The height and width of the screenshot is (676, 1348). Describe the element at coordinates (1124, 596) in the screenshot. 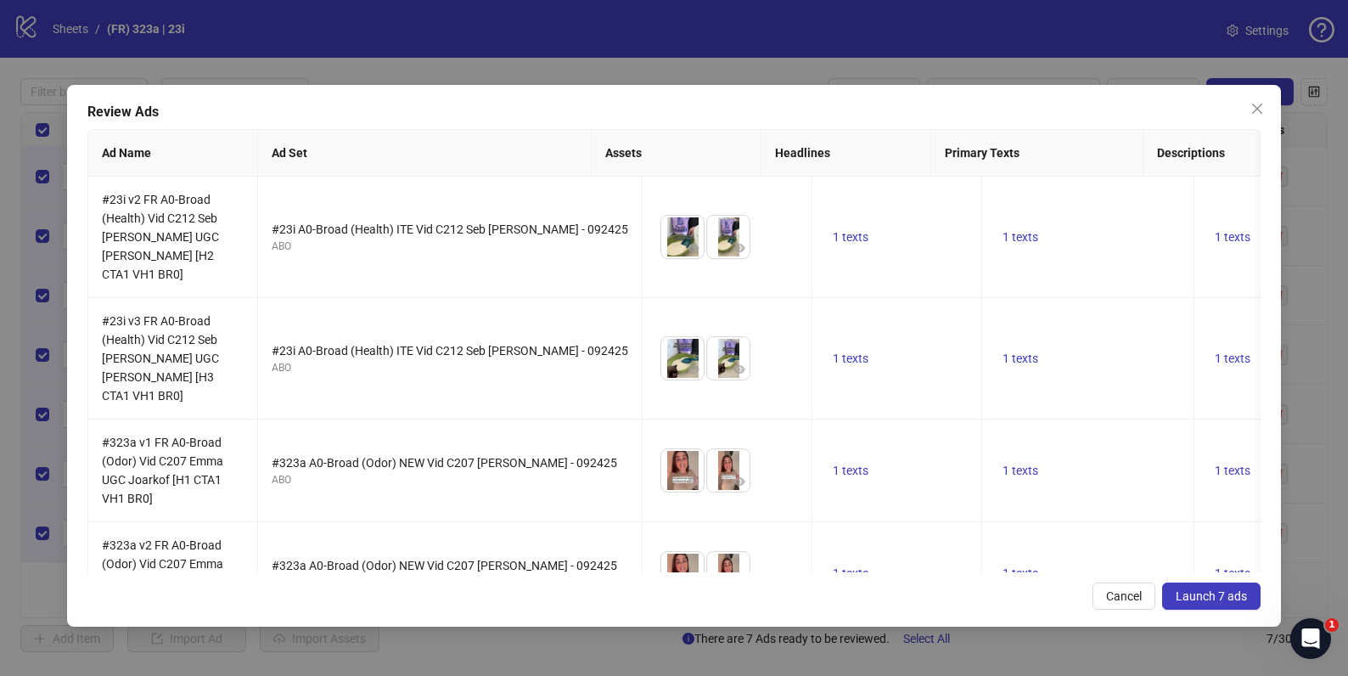

I see `button: Cancel` at that location.